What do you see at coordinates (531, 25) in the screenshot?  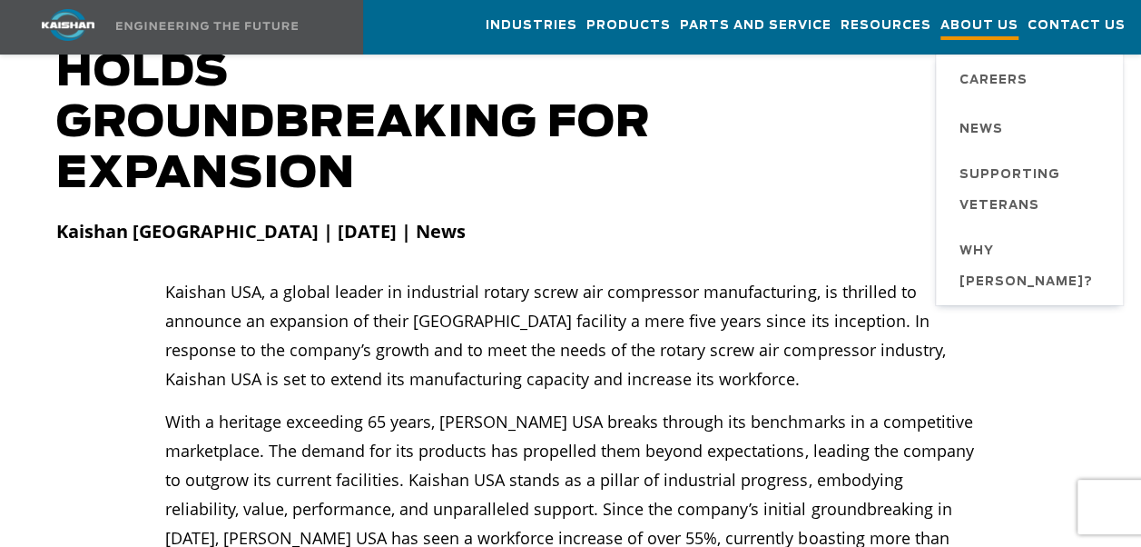 I see `a: Industries` at bounding box center [531, 25].